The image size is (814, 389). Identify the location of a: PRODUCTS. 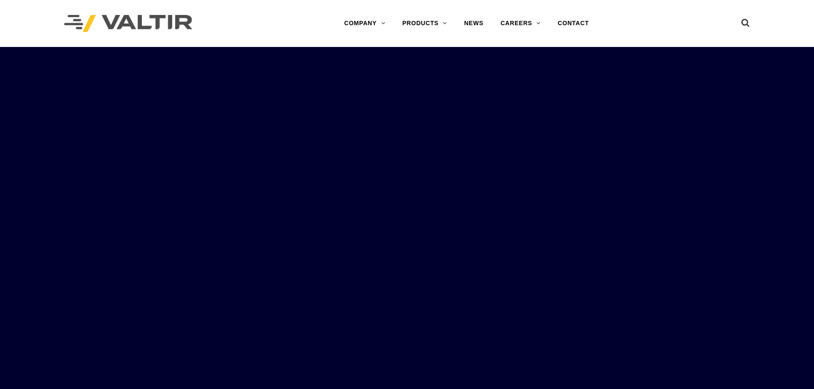
(424, 23).